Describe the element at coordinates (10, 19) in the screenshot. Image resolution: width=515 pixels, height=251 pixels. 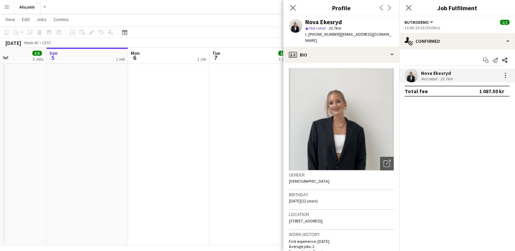
I see `a: View` at that location.